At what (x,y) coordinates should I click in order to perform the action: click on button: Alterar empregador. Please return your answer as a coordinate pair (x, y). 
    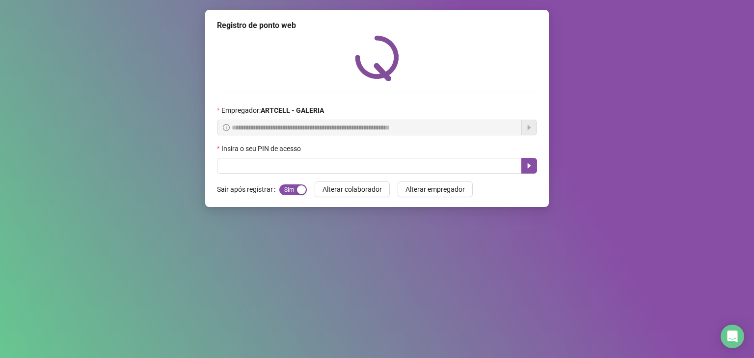
    Looking at the image, I should click on (435, 189).